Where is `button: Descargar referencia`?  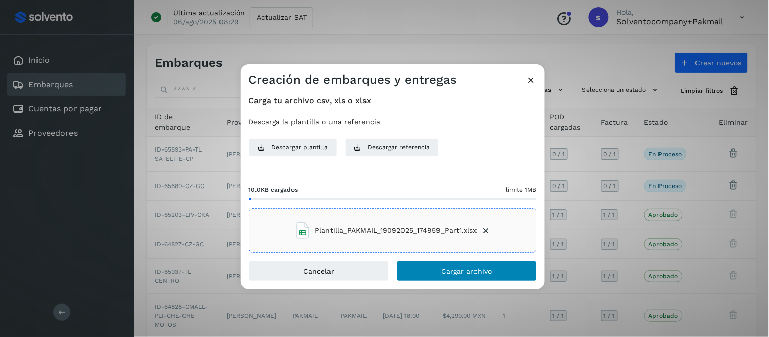 button: Descargar referencia is located at coordinates (392, 147).